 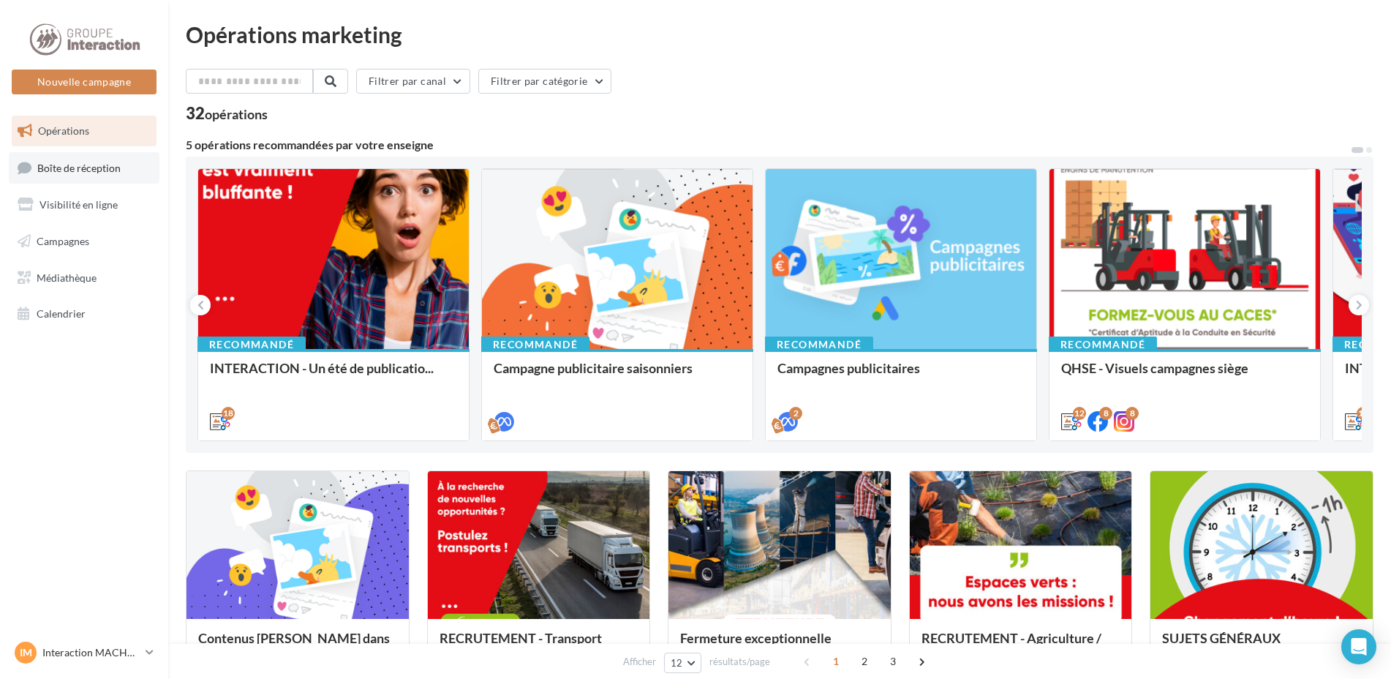 I want to click on span: RECRUTEMENT - Transport, so click(x=521, y=638).